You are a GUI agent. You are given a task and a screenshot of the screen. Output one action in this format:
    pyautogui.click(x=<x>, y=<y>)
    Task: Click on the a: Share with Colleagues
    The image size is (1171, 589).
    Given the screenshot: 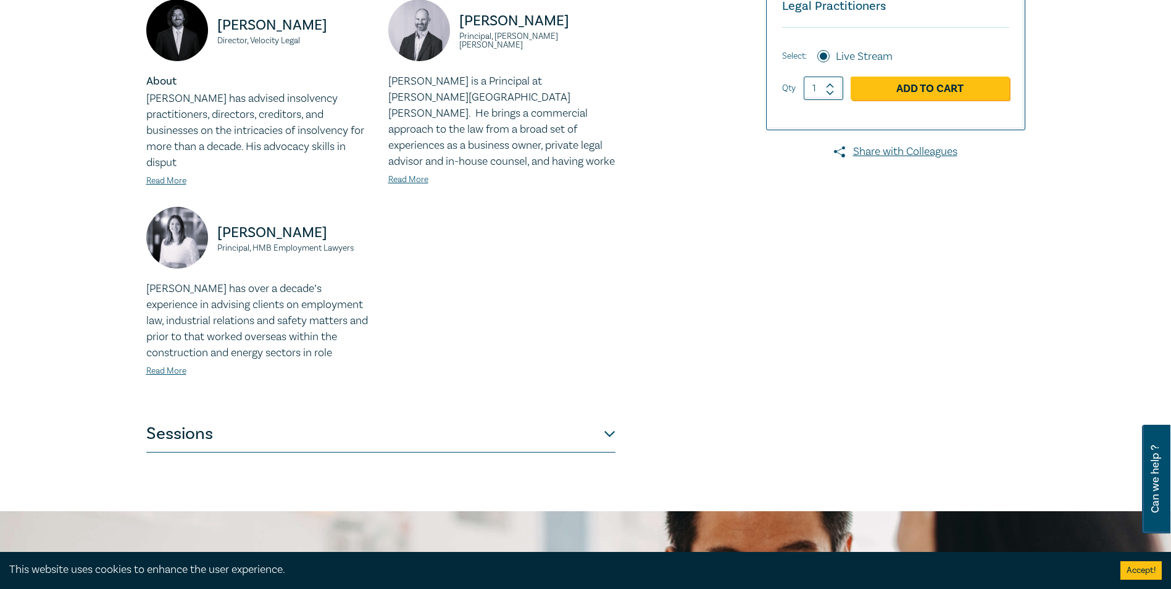 What is the action you would take?
    pyautogui.click(x=895, y=152)
    